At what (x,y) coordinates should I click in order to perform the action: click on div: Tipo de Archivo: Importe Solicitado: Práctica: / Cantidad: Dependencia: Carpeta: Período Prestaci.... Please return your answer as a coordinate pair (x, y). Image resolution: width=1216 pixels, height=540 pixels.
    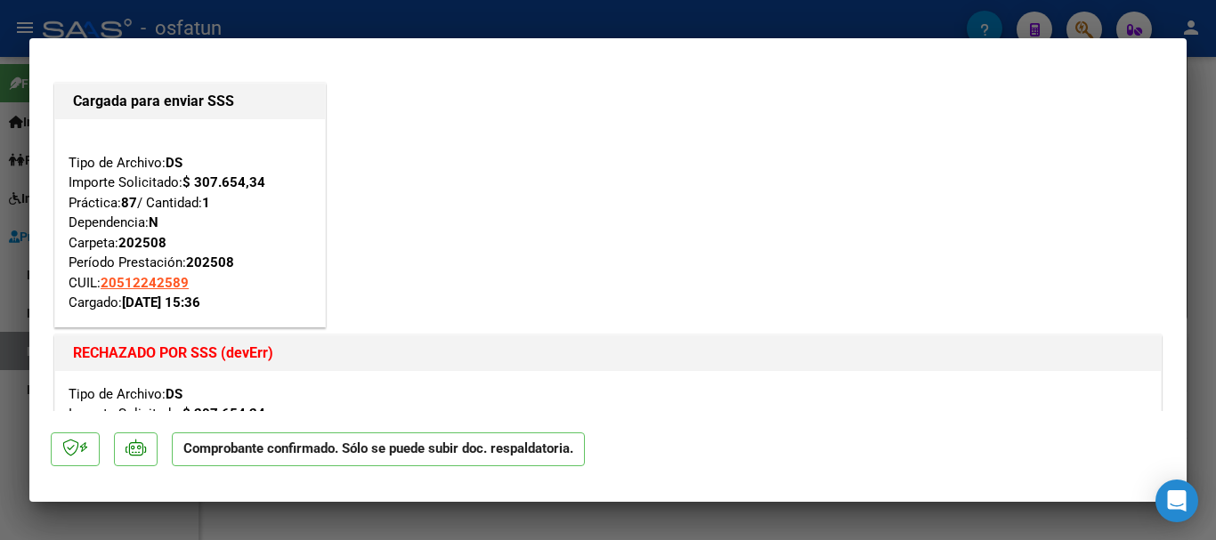
    Looking at the image, I should click on (190, 223).